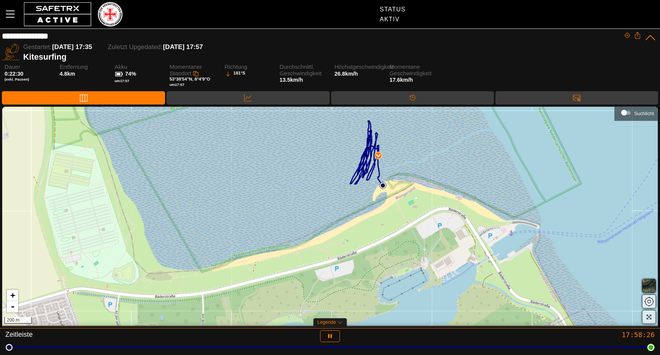  I want to click on img: RescueLogo.png, so click(110, 14).